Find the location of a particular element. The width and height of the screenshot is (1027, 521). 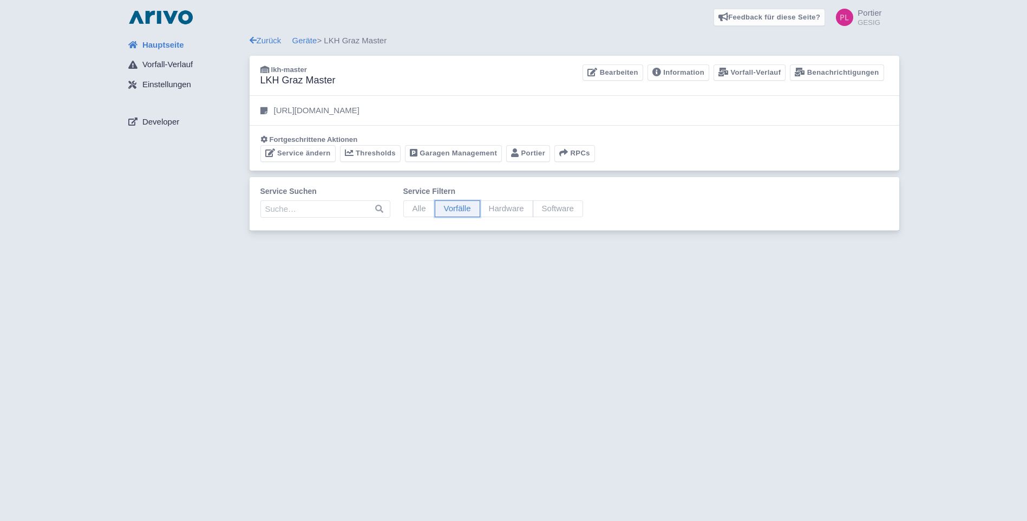

a: Portier is located at coordinates (528, 153).